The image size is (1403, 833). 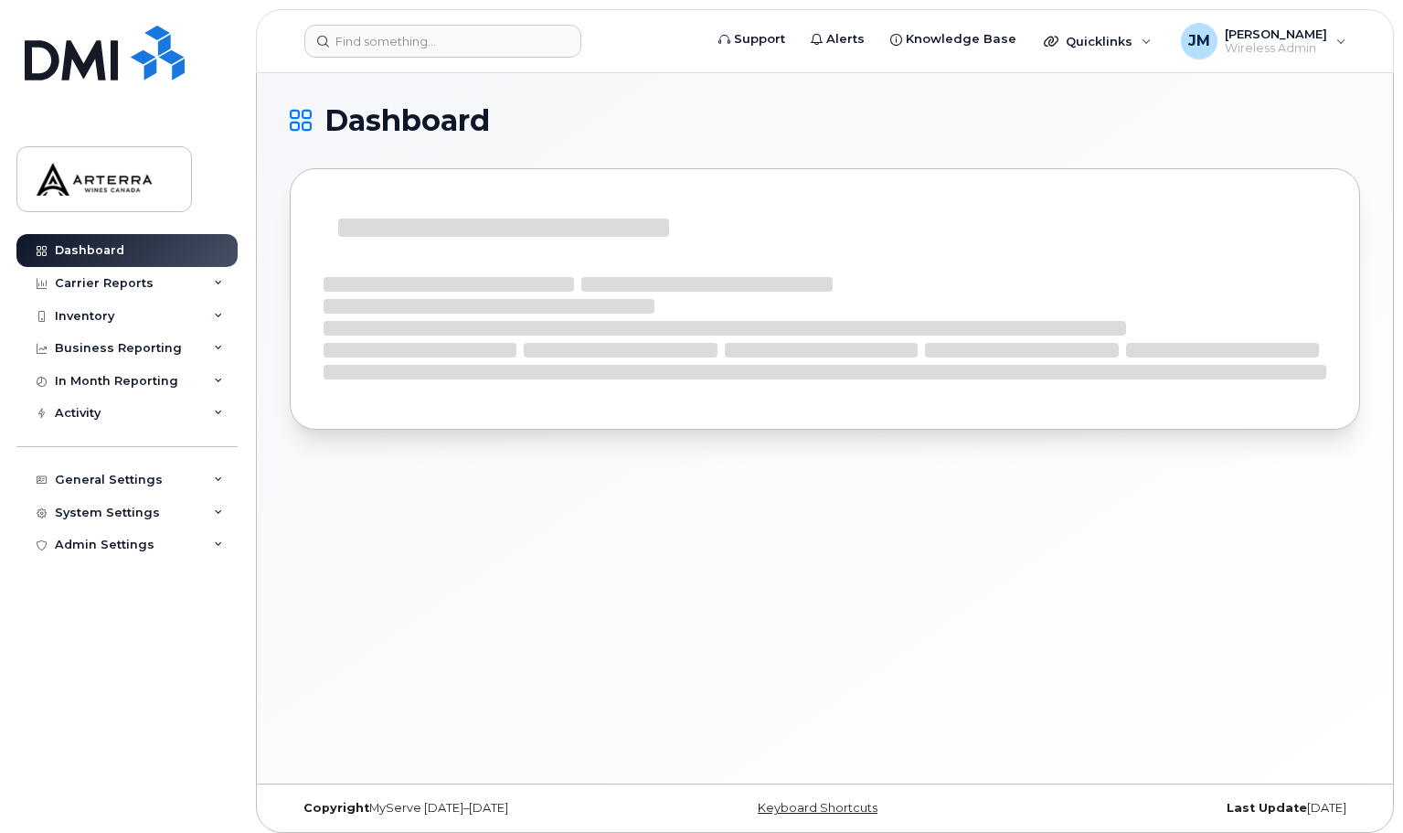 What do you see at coordinates (336, 807) in the screenshot?
I see `strong: Copyright` at bounding box center [336, 807].